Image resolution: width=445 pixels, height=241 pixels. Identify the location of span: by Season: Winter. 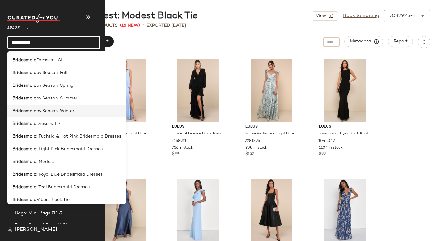
(55, 111).